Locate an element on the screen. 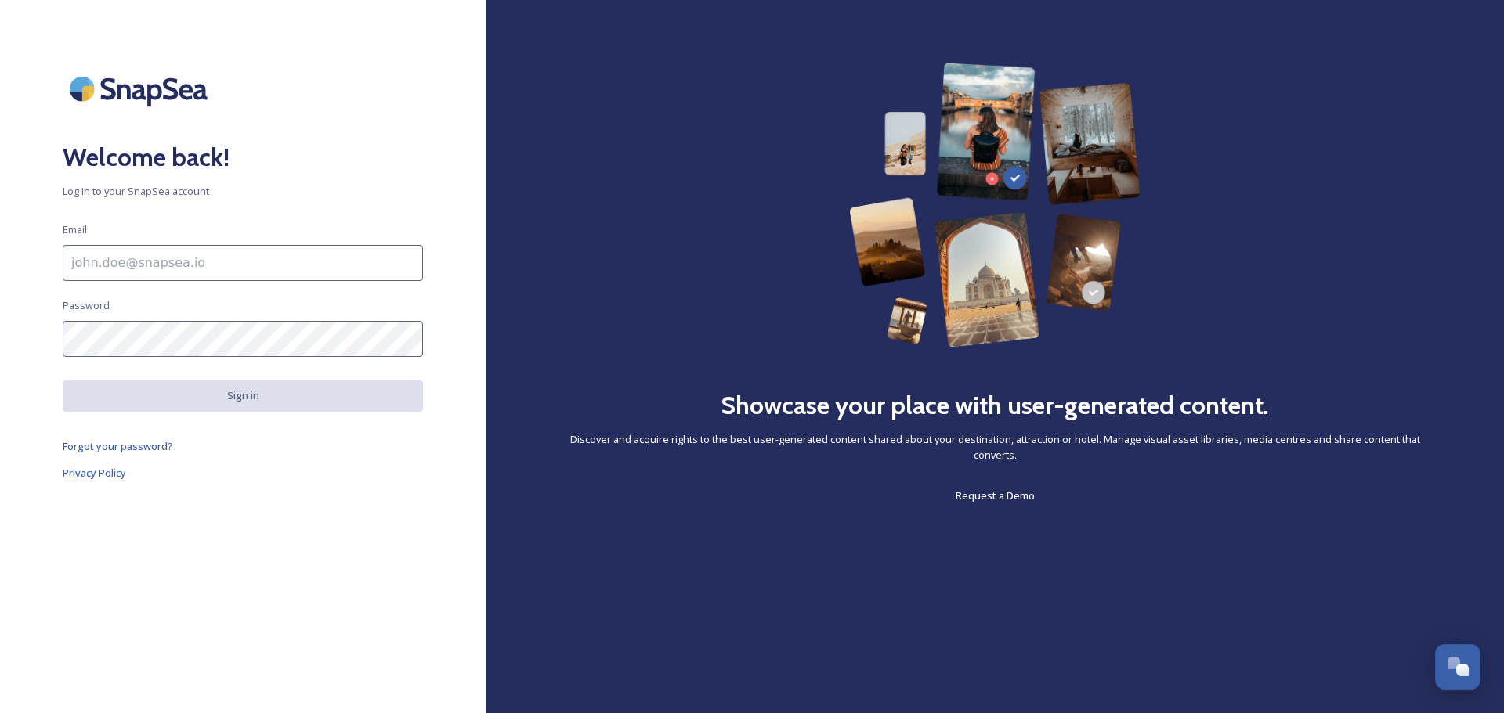 The height and width of the screenshot is (713, 1504). a: Request a Demo is located at coordinates (995, 496).